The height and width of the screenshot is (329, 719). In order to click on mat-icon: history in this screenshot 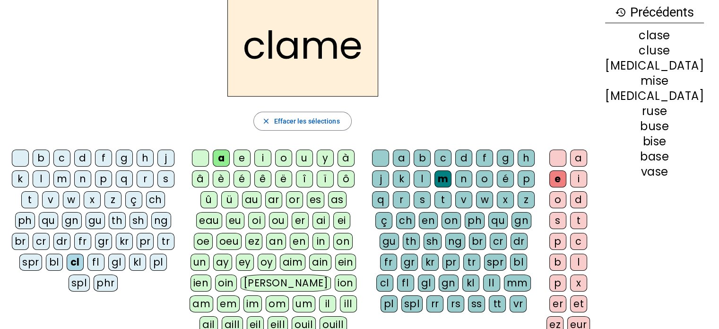, I will do `click(621, 12)`.